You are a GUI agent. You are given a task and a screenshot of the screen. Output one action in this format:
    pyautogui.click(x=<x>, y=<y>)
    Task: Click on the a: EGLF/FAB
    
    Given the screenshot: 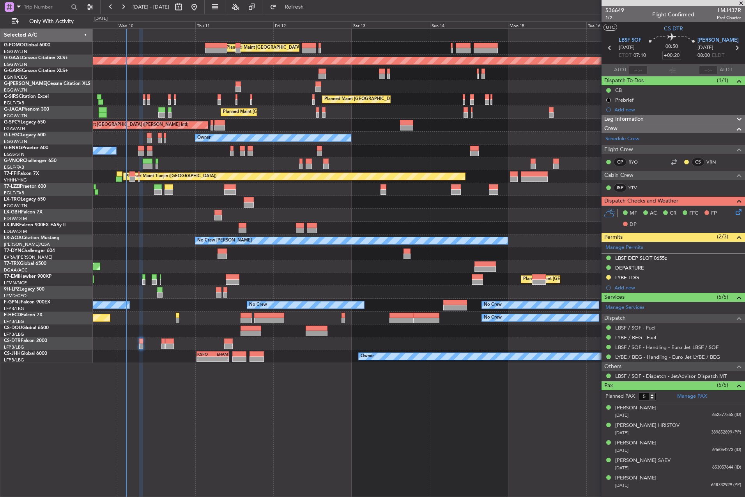 What is the action you would take?
    pyautogui.click(x=14, y=103)
    